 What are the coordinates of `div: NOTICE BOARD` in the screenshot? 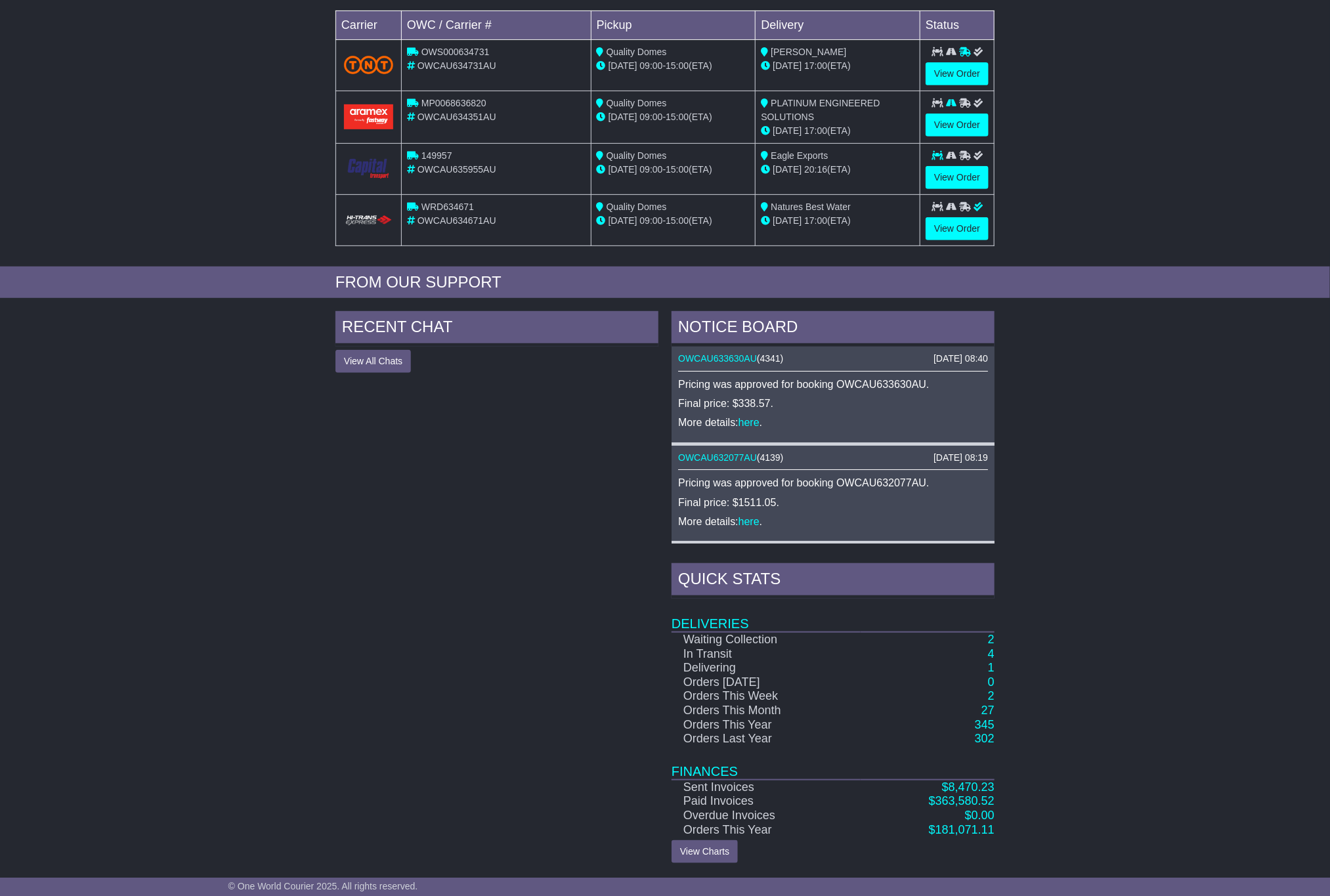 It's located at (833, 329).